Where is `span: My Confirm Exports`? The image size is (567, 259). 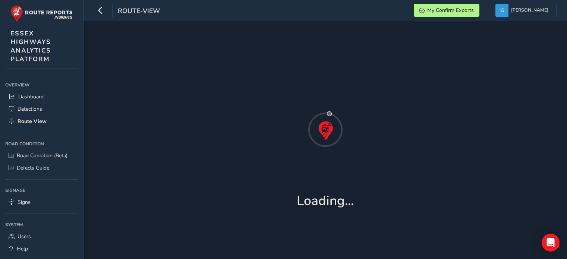
span: My Confirm Exports is located at coordinates (450, 10).